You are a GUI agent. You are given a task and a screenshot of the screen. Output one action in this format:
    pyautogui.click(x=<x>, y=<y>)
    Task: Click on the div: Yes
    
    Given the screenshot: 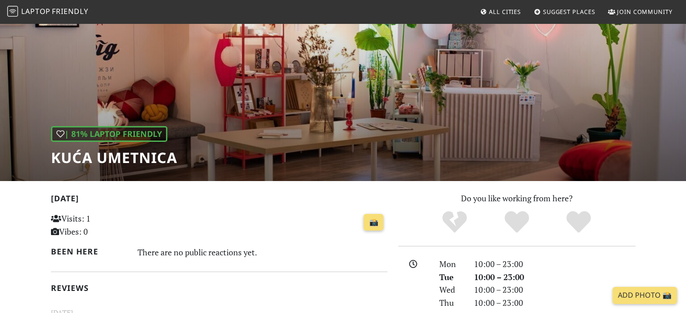 What is the action you would take?
    pyautogui.click(x=517, y=222)
    